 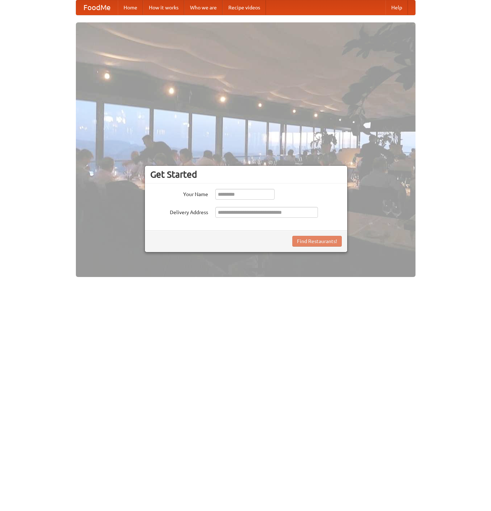 I want to click on label: Your Name, so click(x=179, y=193).